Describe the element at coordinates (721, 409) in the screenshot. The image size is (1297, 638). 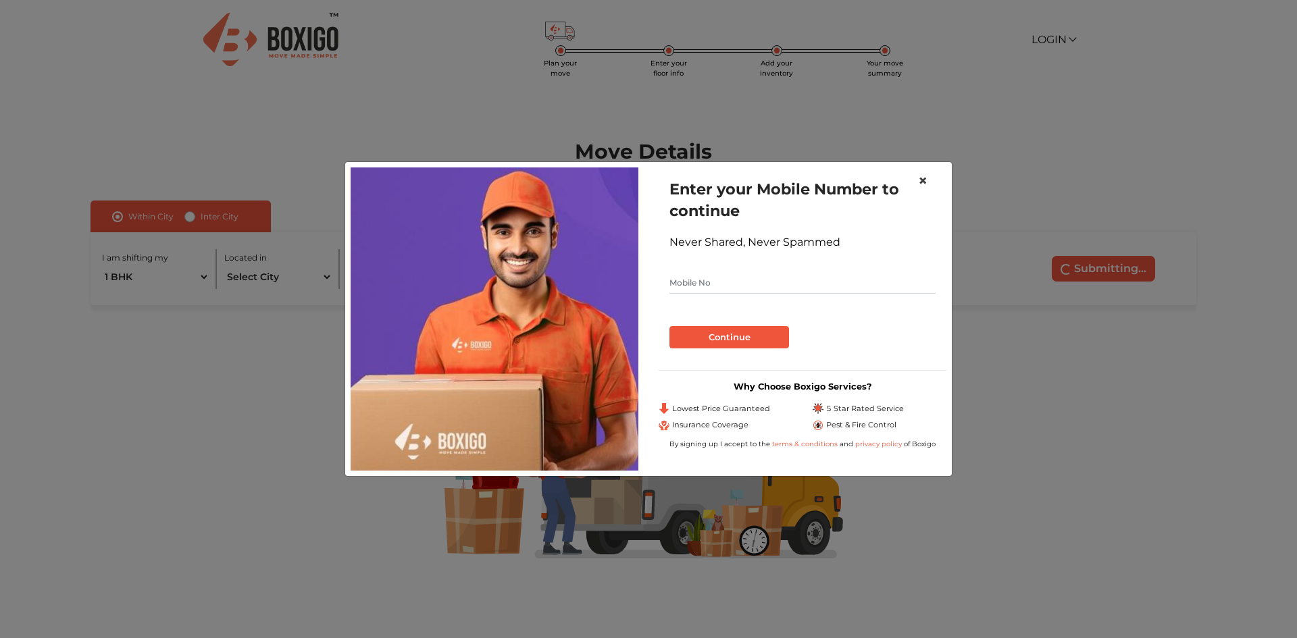
I see `span: Lowest Price Guaranteed` at that location.